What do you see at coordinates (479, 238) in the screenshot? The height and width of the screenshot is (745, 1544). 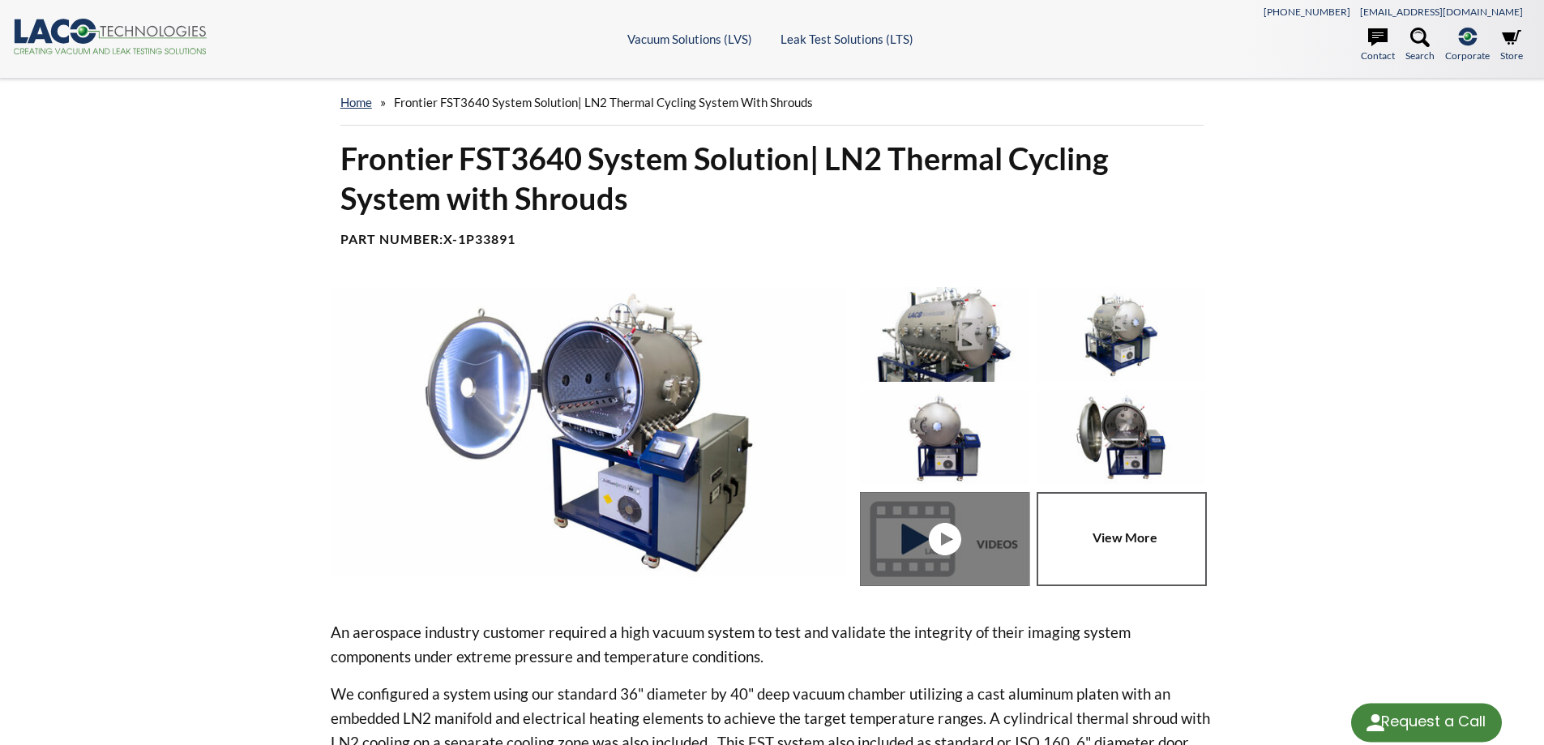 I see `b: X-1P33891` at bounding box center [479, 238].